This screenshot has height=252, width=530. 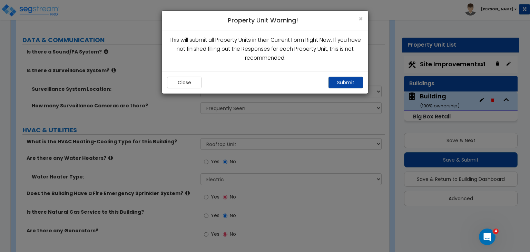 What do you see at coordinates (265, 49) in the screenshot?
I see `p: This will submit all Property Units in their Current Form Right Now. If you have not finished fil...` at bounding box center [265, 49].